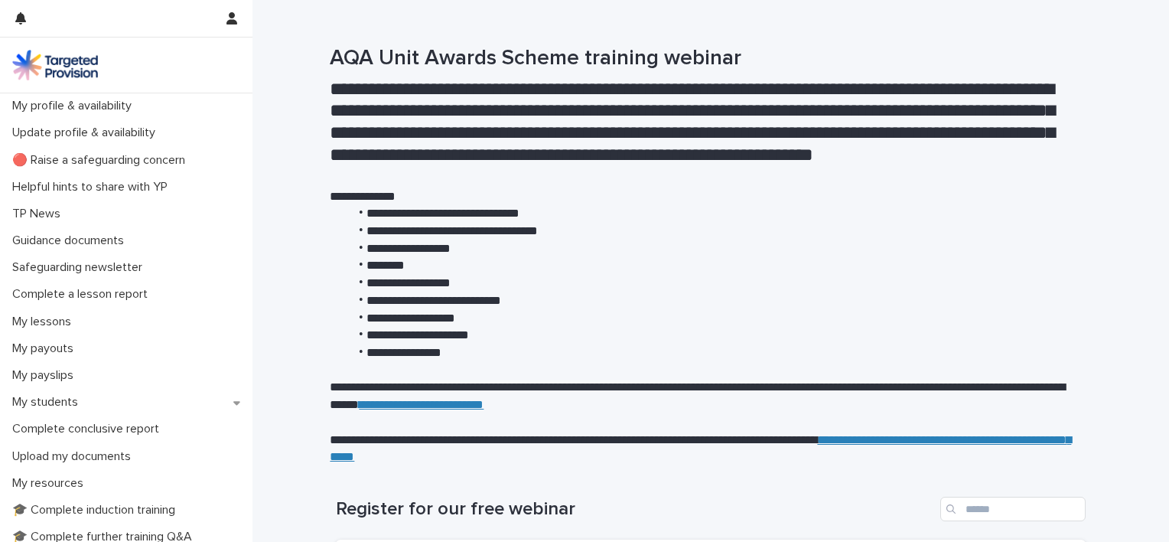  Describe the element at coordinates (83, 294) in the screenshot. I see `p: Complete a lesson report` at that location.